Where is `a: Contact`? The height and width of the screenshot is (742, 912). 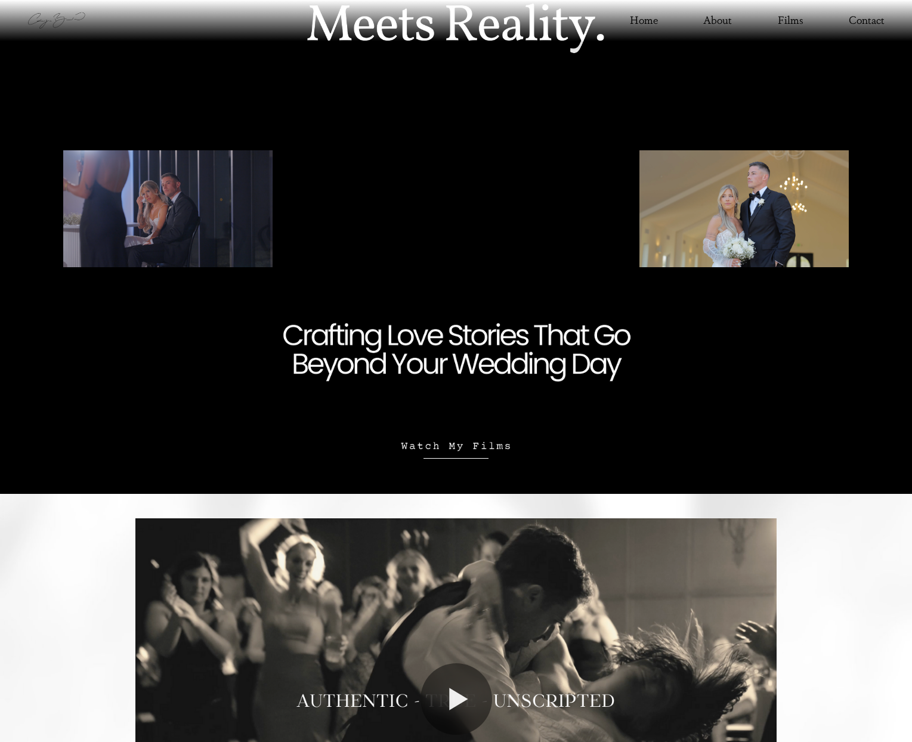 a: Contact is located at coordinates (867, 20).